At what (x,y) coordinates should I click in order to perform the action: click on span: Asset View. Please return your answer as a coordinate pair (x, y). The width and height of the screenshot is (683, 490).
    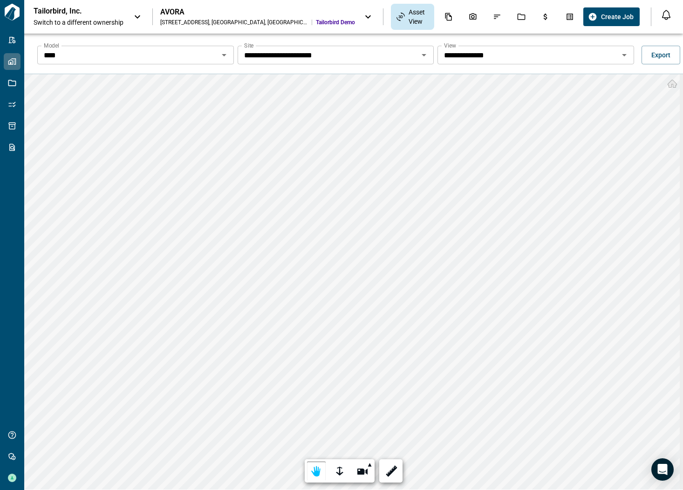
    Looking at the image, I should click on (419, 17).